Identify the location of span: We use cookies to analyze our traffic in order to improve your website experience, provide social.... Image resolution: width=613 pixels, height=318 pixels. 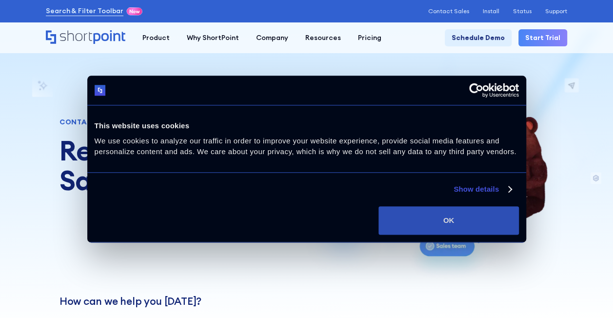
(305, 146).